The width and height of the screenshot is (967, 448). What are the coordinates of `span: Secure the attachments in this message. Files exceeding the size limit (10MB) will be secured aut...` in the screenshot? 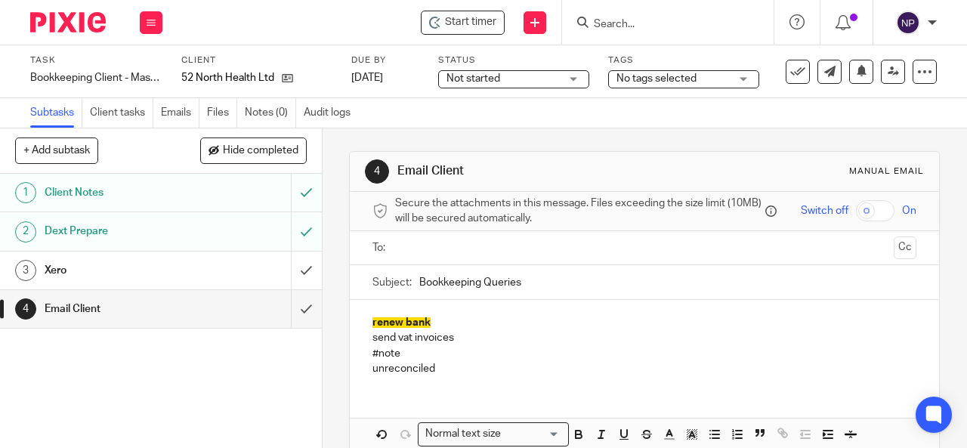 It's located at (578, 211).